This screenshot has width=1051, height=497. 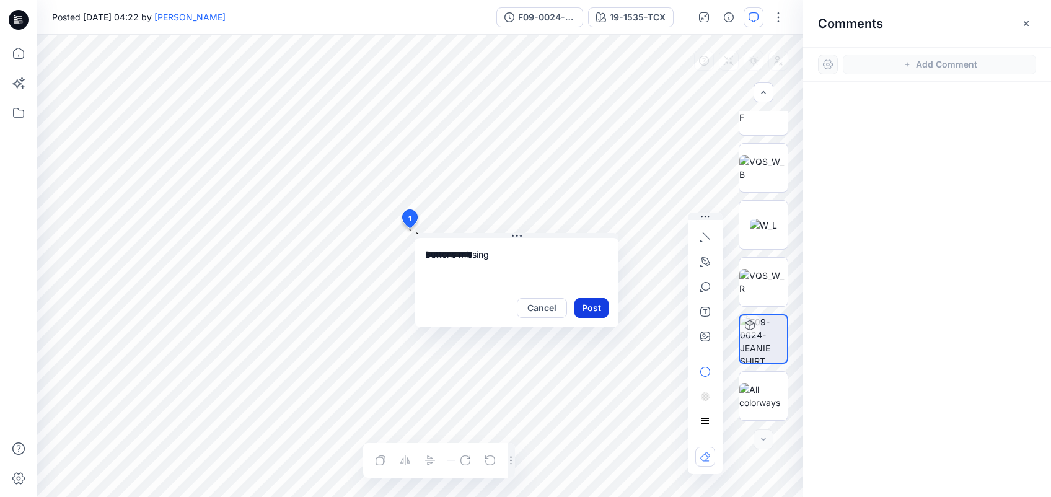 I want to click on button: 19-1535-TCX, so click(x=631, y=17).